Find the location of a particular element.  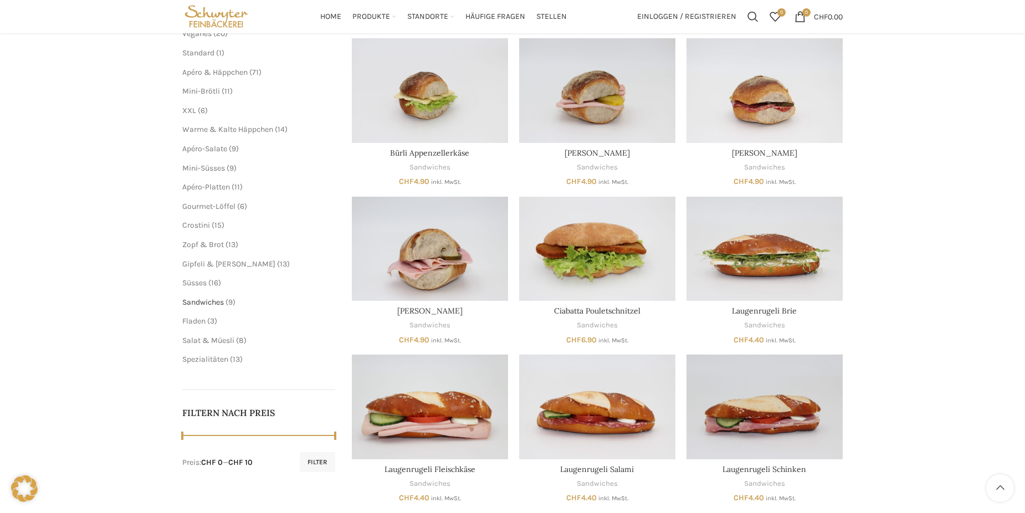

span: Crostini is located at coordinates (196, 225).